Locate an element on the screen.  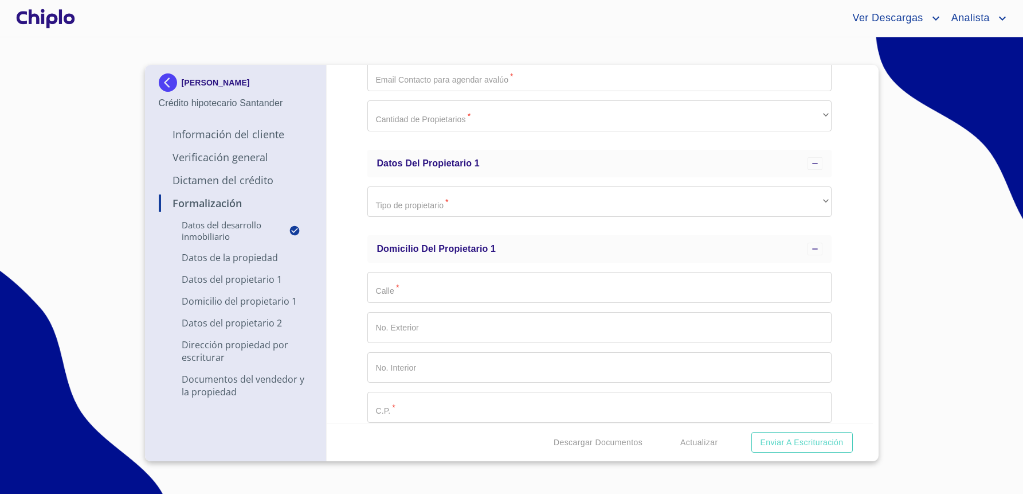
button: Actualizar is located at coordinates (699, 442).